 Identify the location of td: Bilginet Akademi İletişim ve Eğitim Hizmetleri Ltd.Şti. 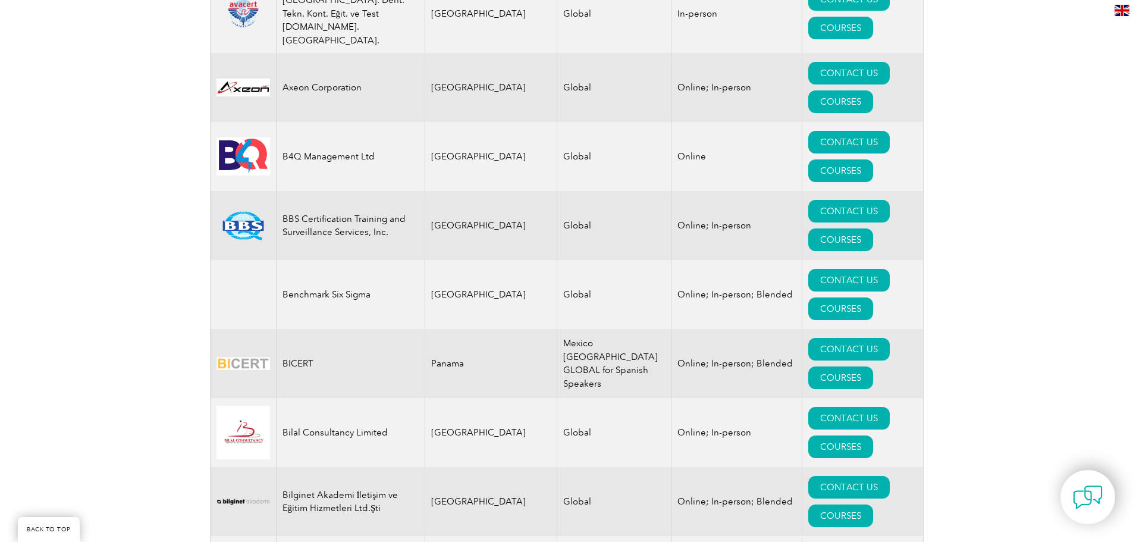
(350, 501).